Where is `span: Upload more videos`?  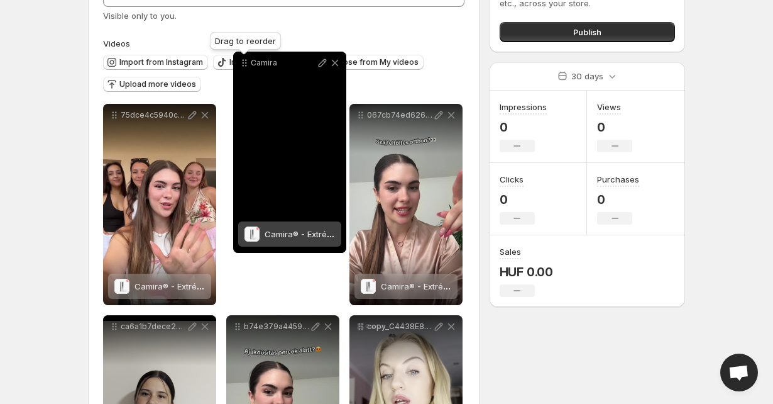
span: Upload more videos is located at coordinates (158, 84).